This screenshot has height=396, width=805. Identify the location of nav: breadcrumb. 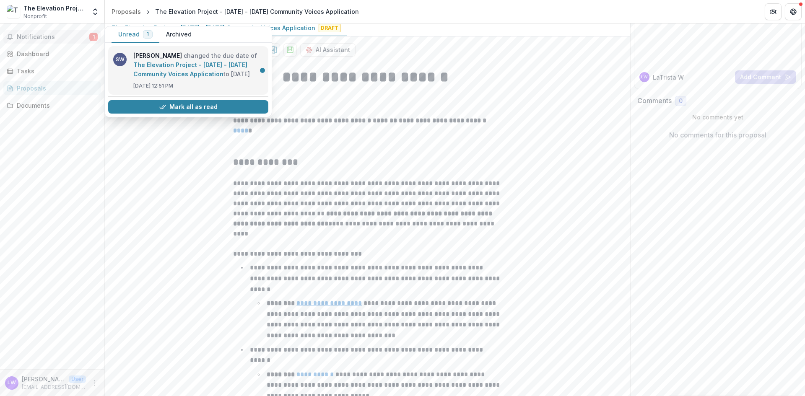
(235, 11).